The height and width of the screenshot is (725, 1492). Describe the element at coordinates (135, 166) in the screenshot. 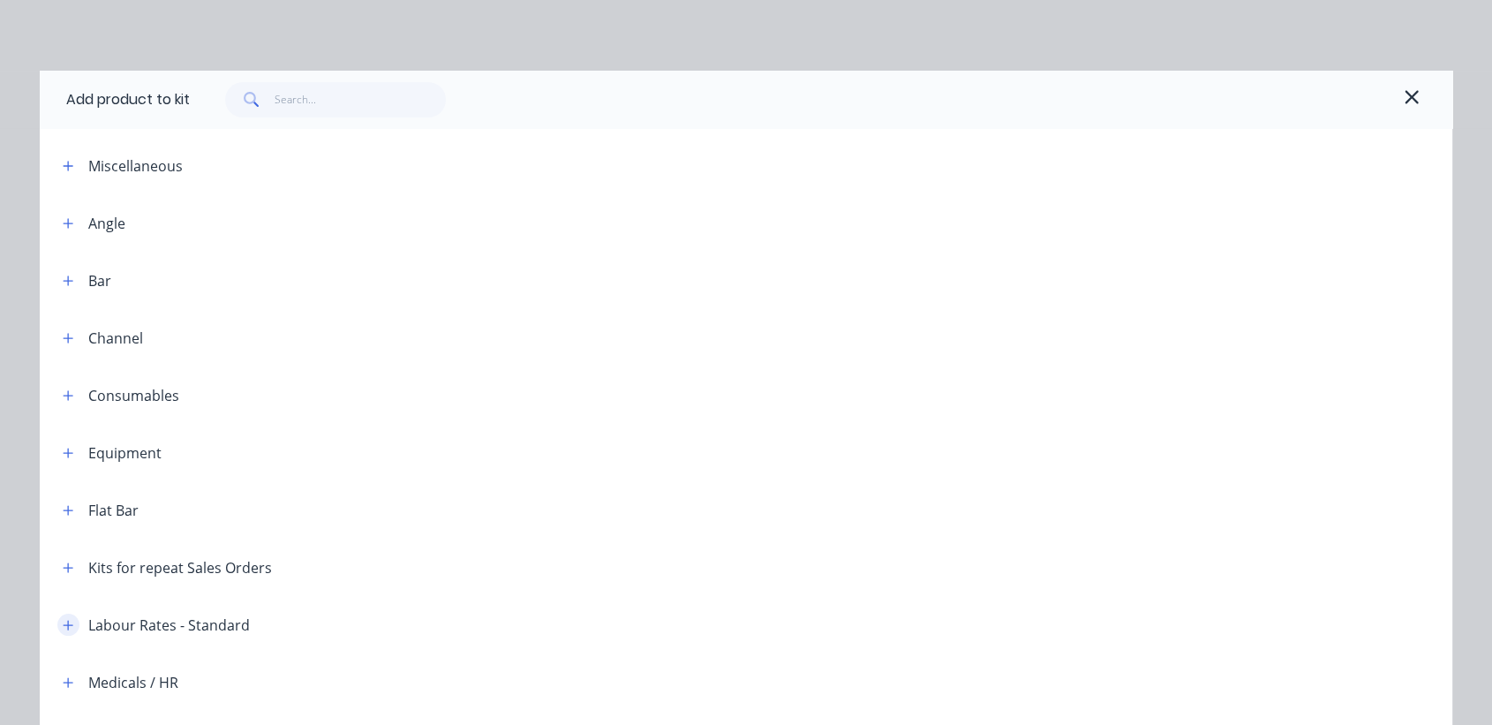

I see `div: Miscellaneous` at that location.